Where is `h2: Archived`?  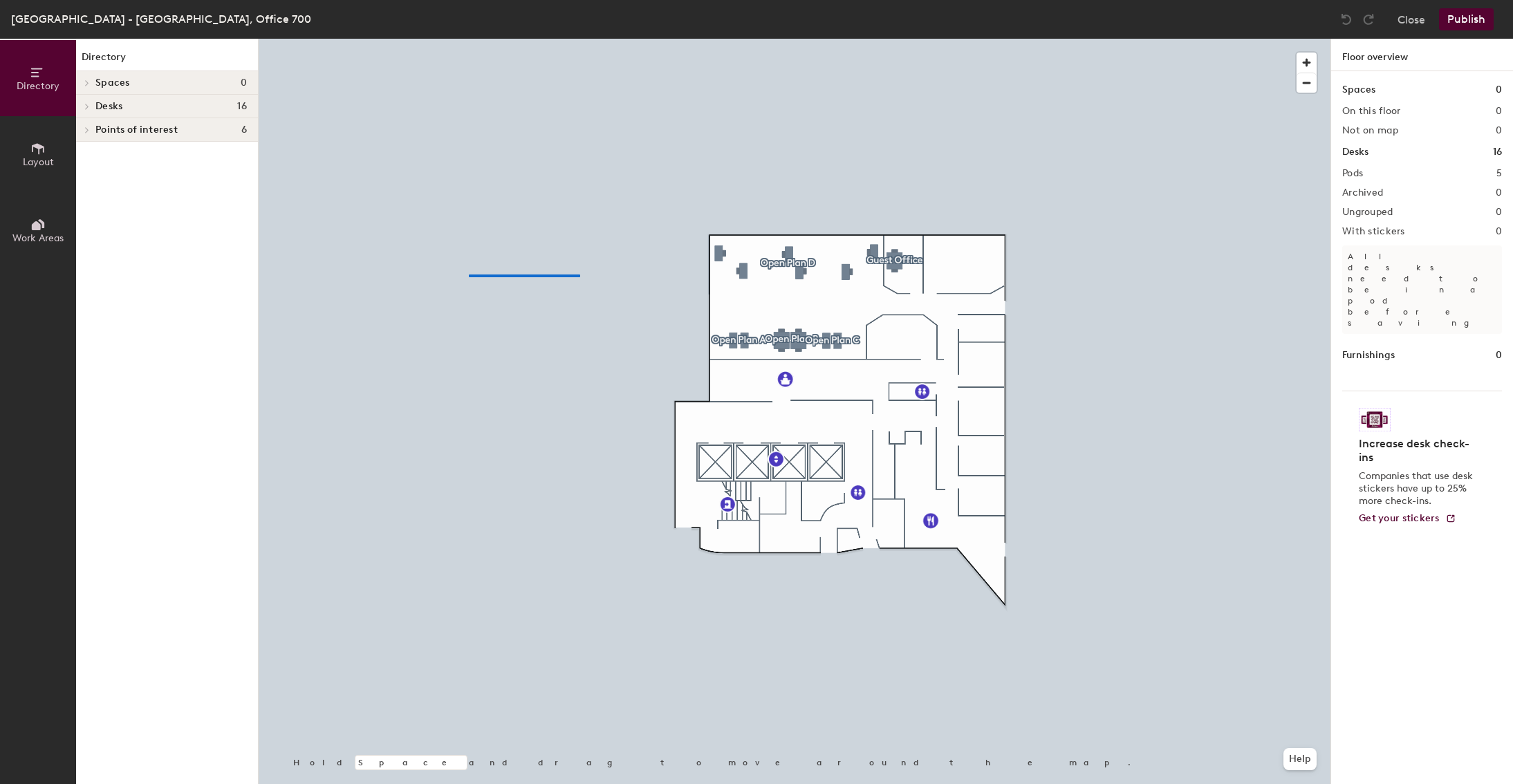 h2: Archived is located at coordinates (1362, 193).